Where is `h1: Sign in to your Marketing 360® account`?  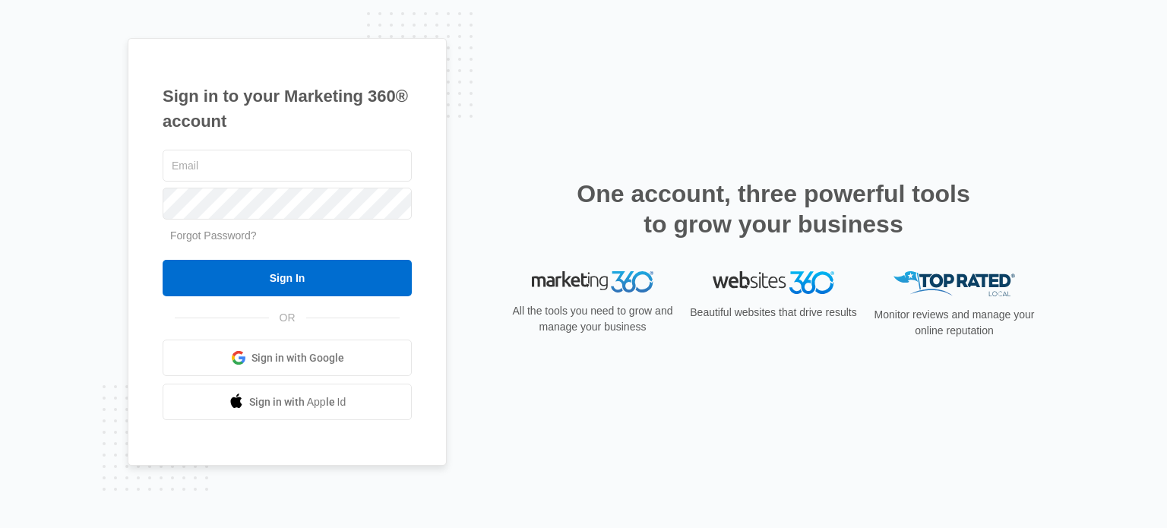
h1: Sign in to your Marketing 360® account is located at coordinates (287, 109).